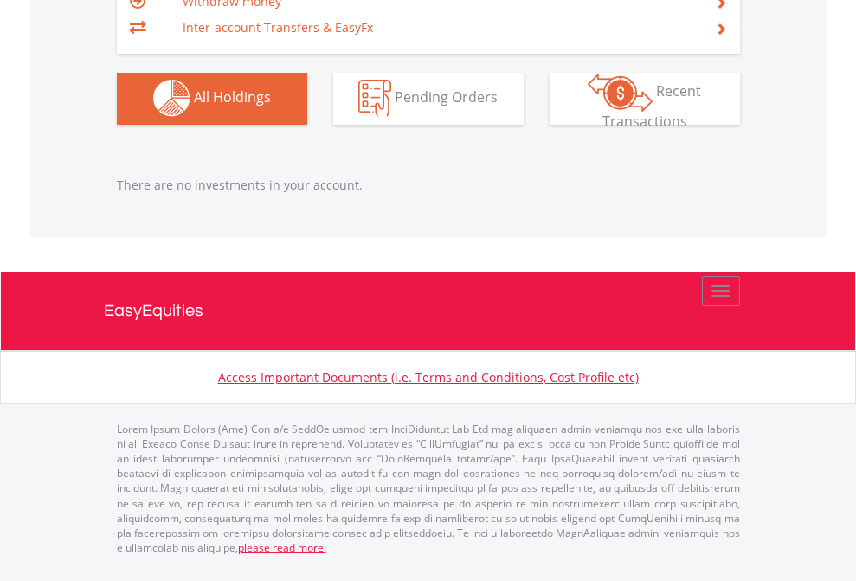 Image resolution: width=856 pixels, height=581 pixels. What do you see at coordinates (428, 488) in the screenshot?
I see `p: Lorem Ipsum Dolors (Ame) Con a/e SeddOeiusmod tem InciDiduntut Lab Etd mag aliquaen admin veniamq...` at bounding box center [428, 488].